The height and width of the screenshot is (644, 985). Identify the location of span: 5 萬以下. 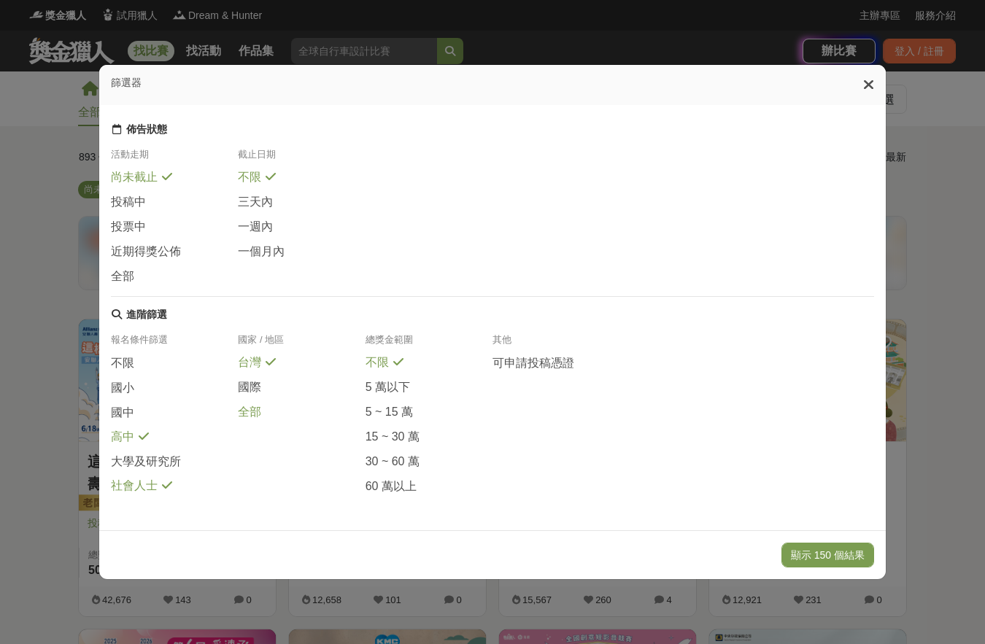
(387, 387).